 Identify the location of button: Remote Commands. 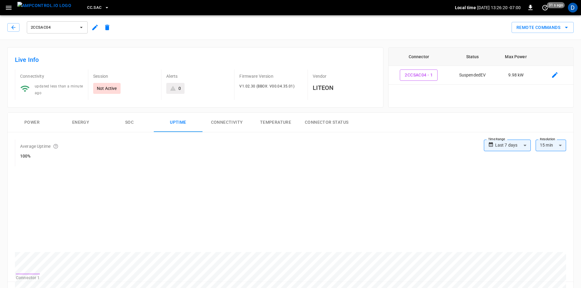
(542, 27).